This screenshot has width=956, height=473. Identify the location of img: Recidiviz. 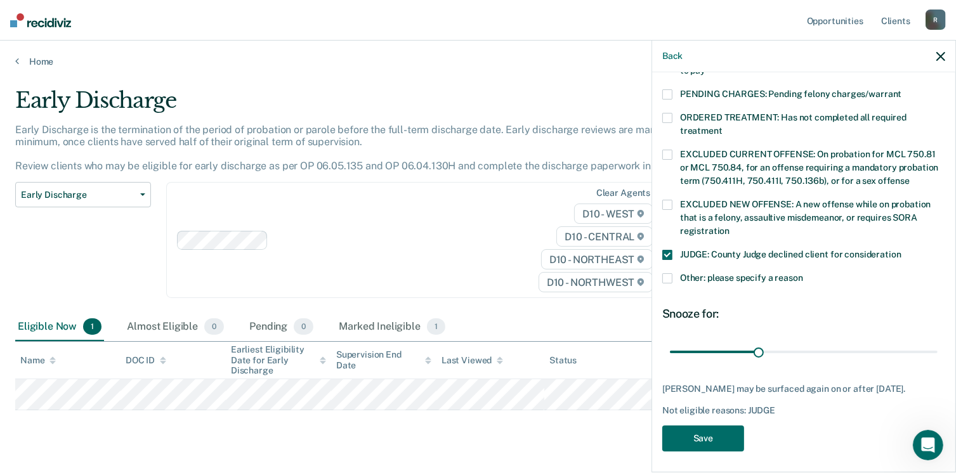
(41, 20).